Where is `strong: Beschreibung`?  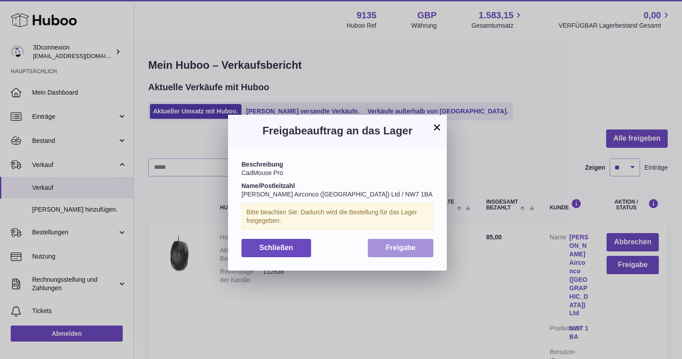
strong: Beschreibung is located at coordinates (262, 164).